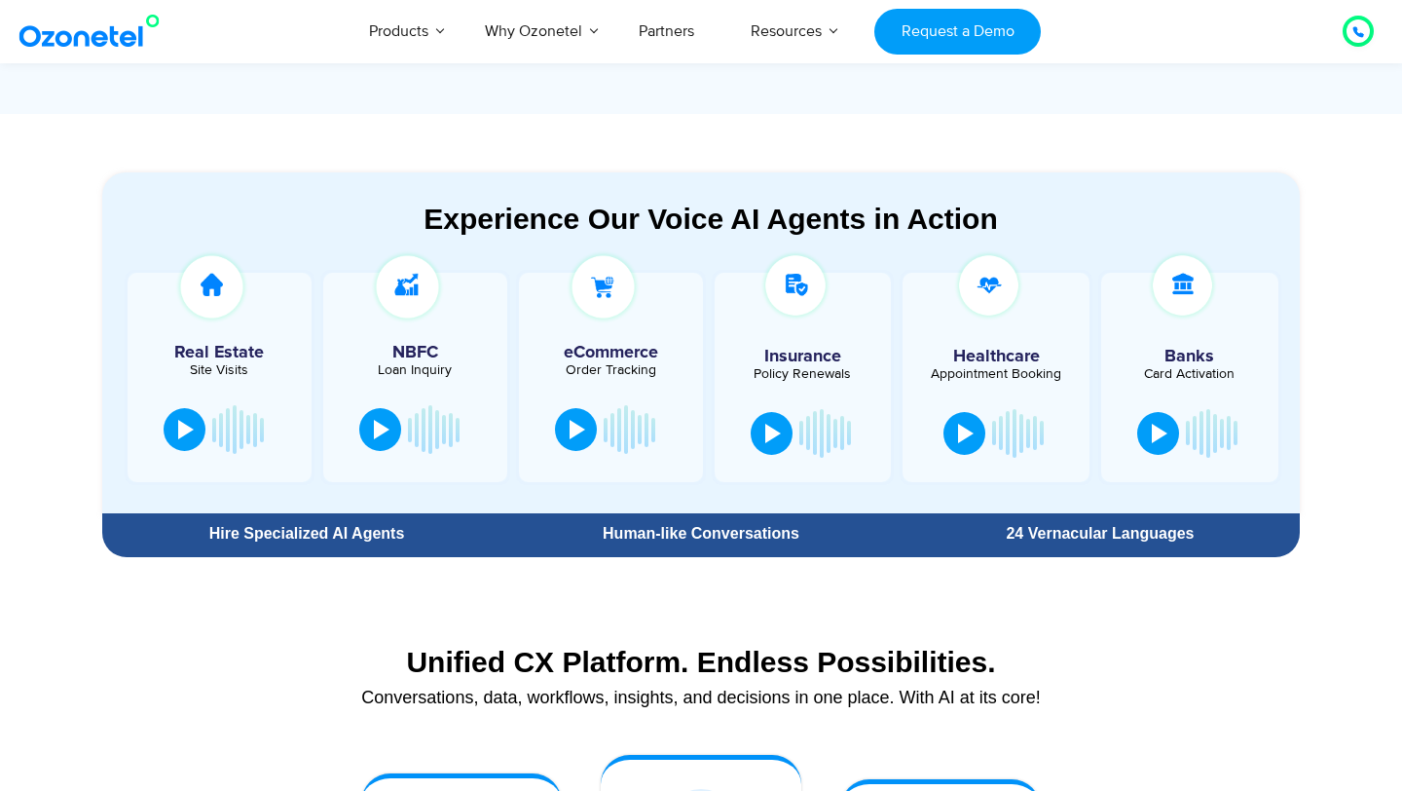  What do you see at coordinates (803, 356) in the screenshot?
I see `h5: Insurance` at bounding box center [803, 356].